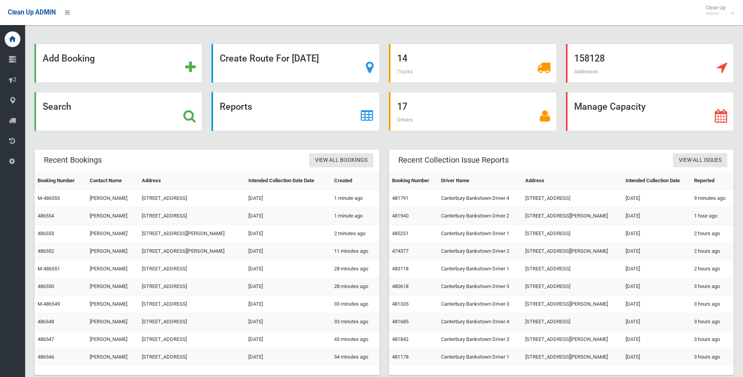 This screenshot has width=743, height=377. Describe the element at coordinates (400, 198) in the screenshot. I see `a: 481791` at that location.